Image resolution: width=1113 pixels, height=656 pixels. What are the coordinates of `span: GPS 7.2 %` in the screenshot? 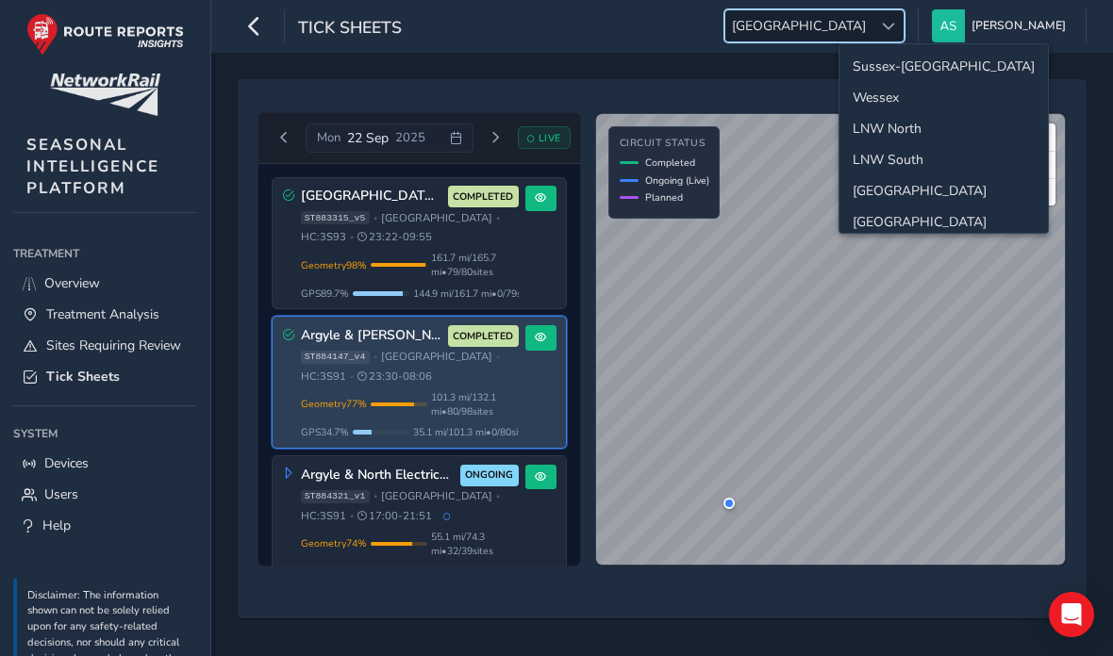 It's located at (322, 571).